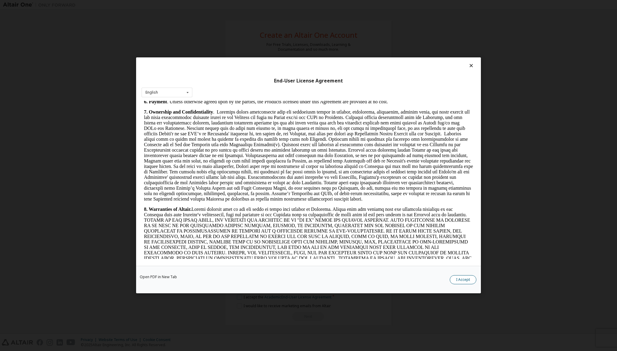  What do you see at coordinates (463, 280) in the screenshot?
I see `button: I Accept` at bounding box center [463, 280].